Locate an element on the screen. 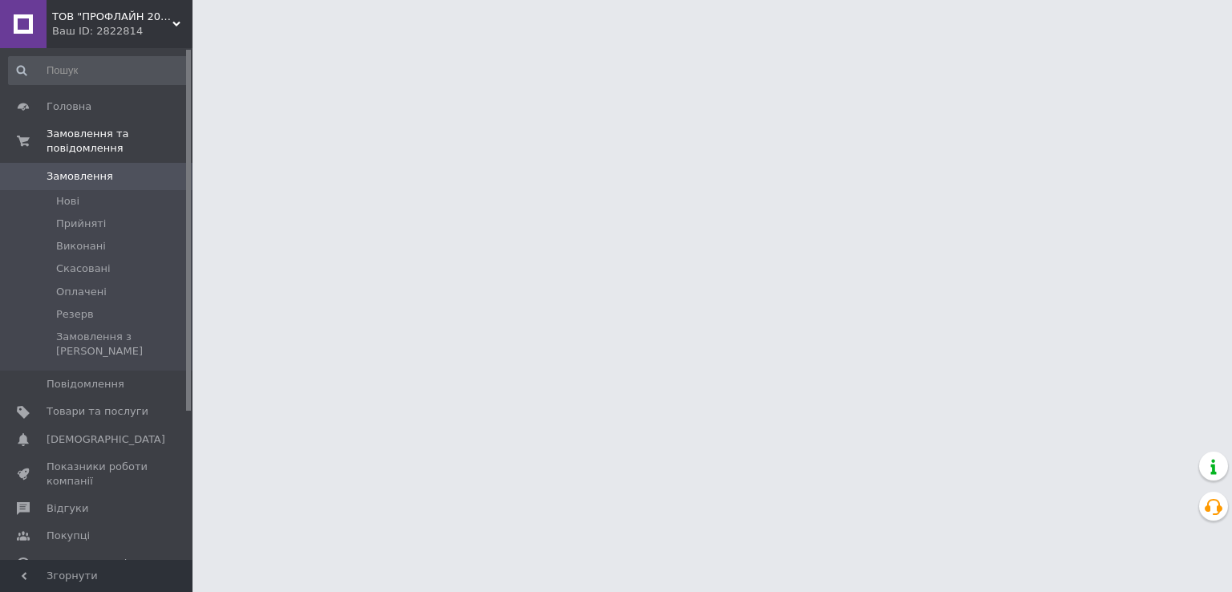  span: Оплачені is located at coordinates (81, 292).